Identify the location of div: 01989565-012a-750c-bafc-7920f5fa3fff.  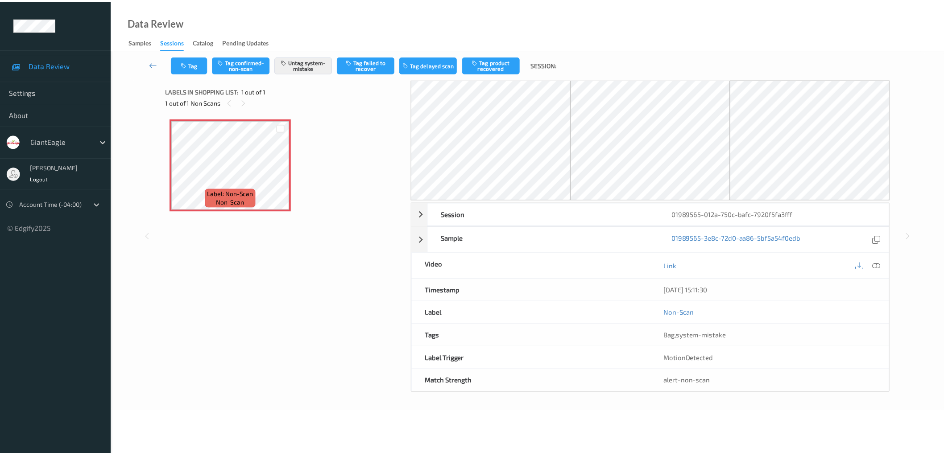
(779, 215).